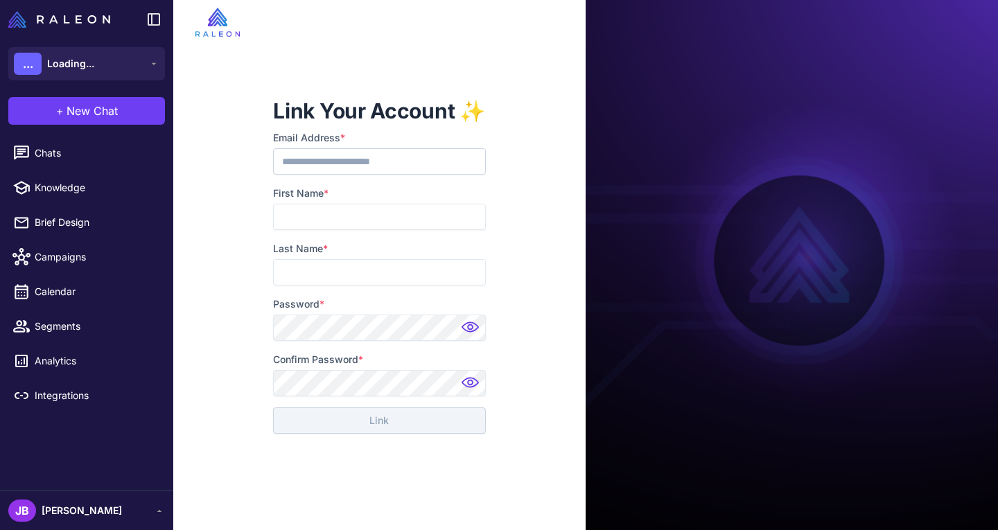 The width and height of the screenshot is (998, 530). What do you see at coordinates (379, 193) in the screenshot?
I see `label: First Name` at bounding box center [379, 193].